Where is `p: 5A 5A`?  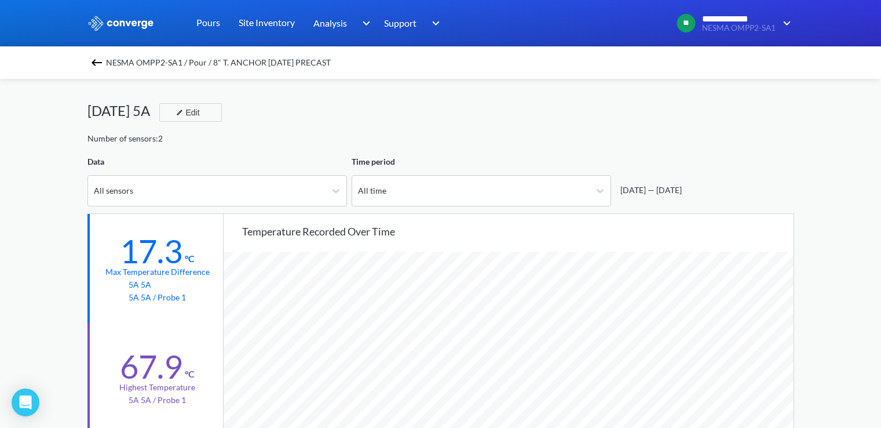 p: 5A 5A is located at coordinates (157, 284).